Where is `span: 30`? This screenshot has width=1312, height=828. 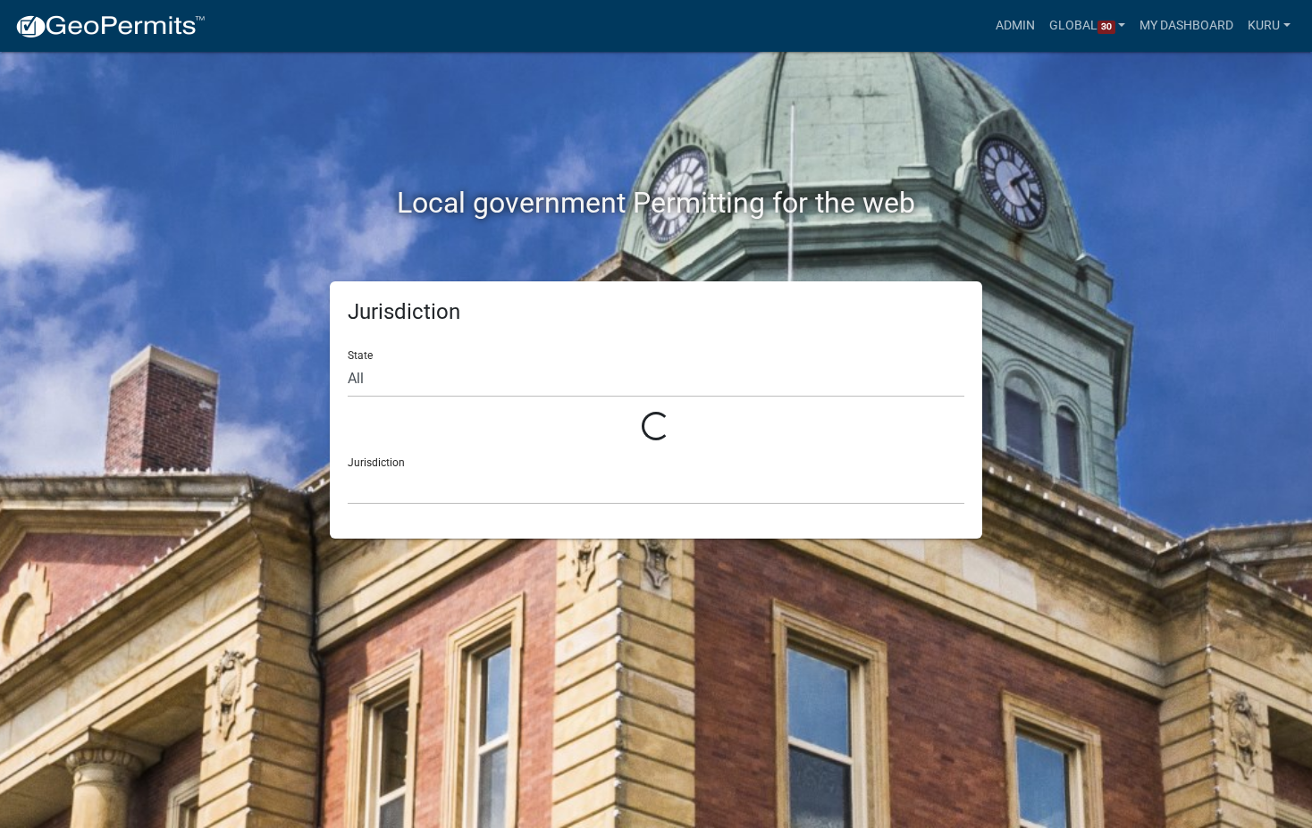
span: 30 is located at coordinates (1106, 28).